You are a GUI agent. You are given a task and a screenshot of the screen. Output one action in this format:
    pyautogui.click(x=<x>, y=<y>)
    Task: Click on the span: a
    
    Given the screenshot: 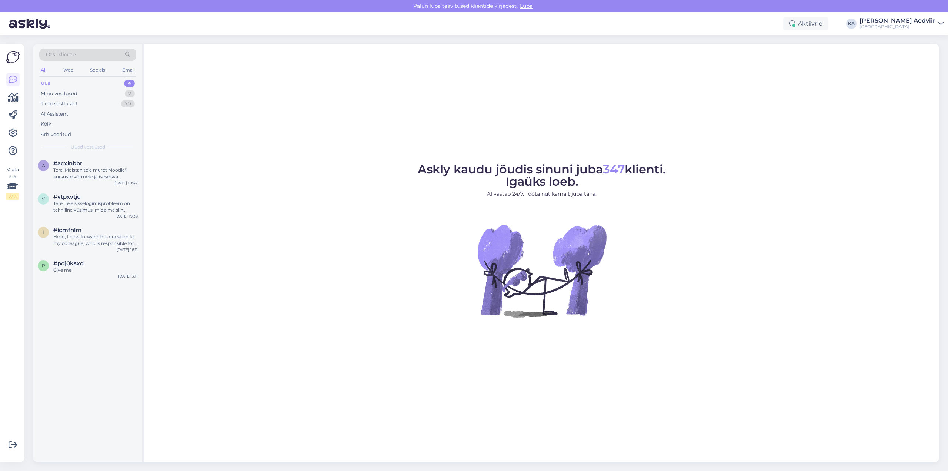 What is the action you would take?
    pyautogui.click(x=43, y=165)
    